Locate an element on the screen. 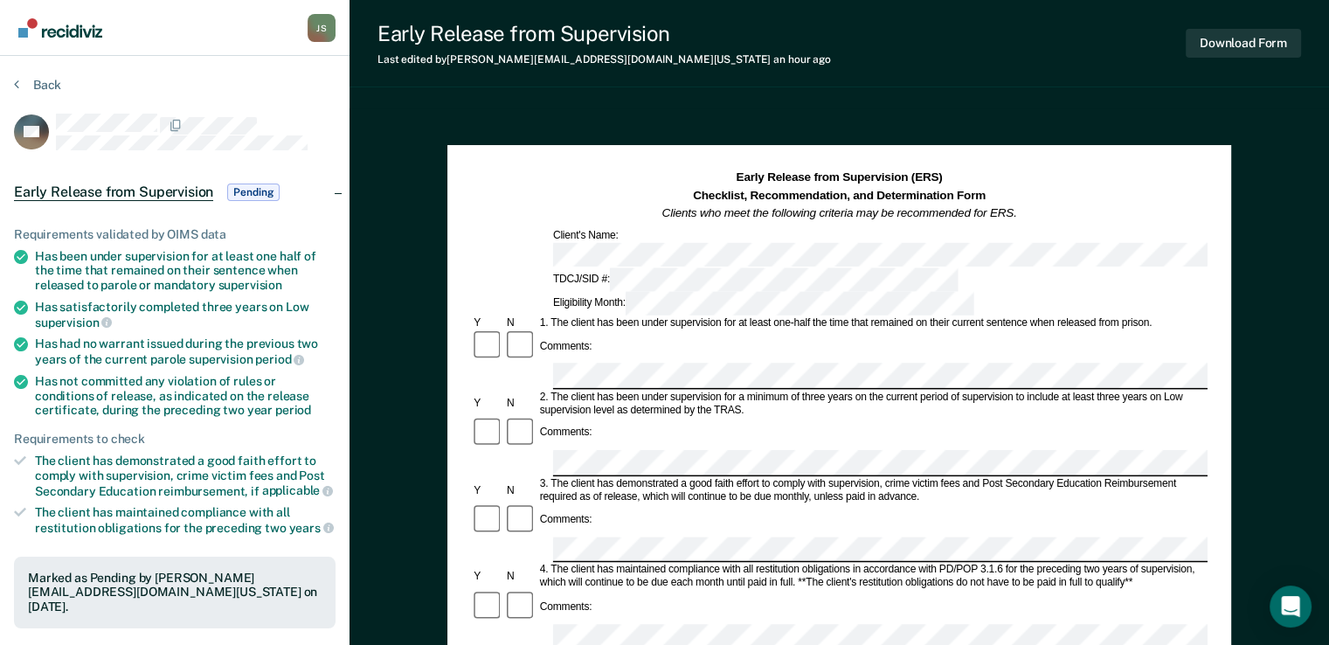  button: Download Form is located at coordinates (1244, 43).